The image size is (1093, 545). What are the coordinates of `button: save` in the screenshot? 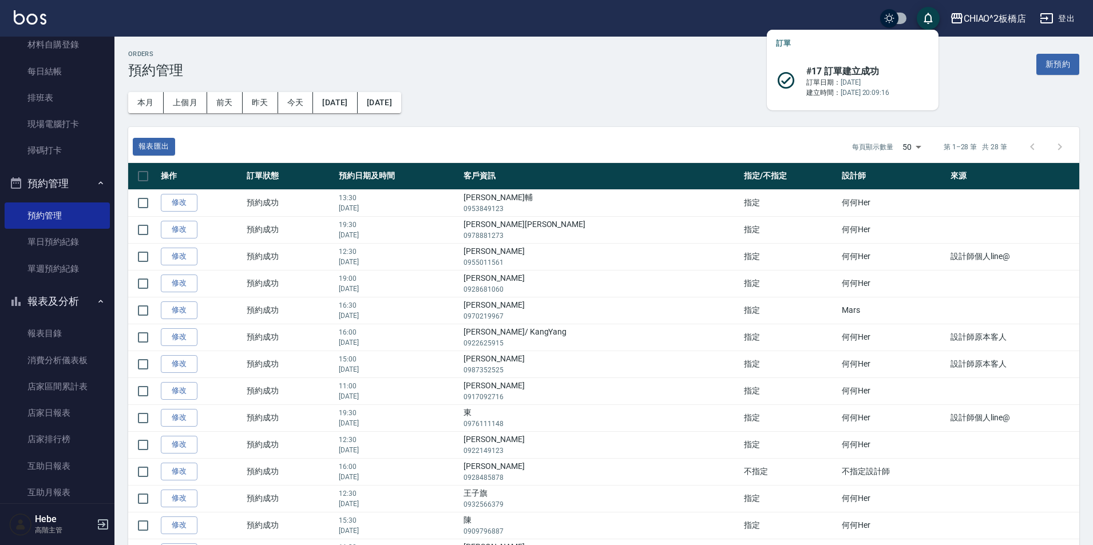 It's located at (928, 18).